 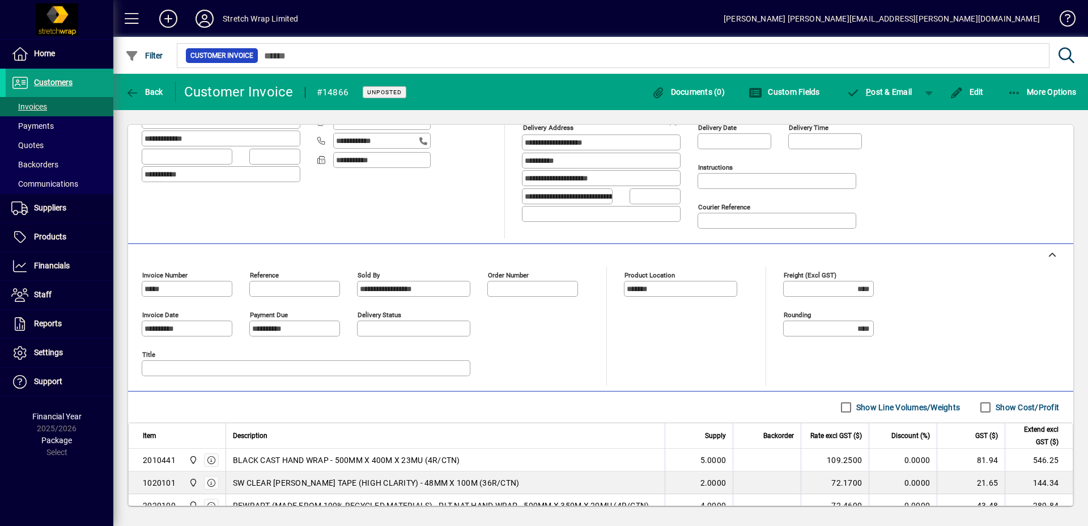 What do you see at coordinates (45, 184) in the screenshot?
I see `span: Communications` at bounding box center [45, 184].